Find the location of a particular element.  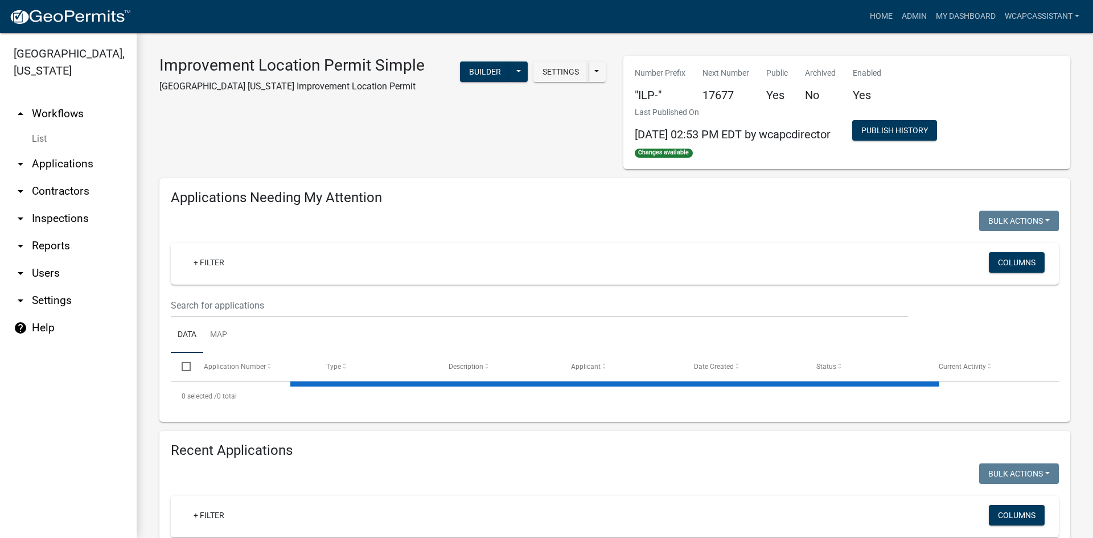

h5: 17677 is located at coordinates (726, 95).